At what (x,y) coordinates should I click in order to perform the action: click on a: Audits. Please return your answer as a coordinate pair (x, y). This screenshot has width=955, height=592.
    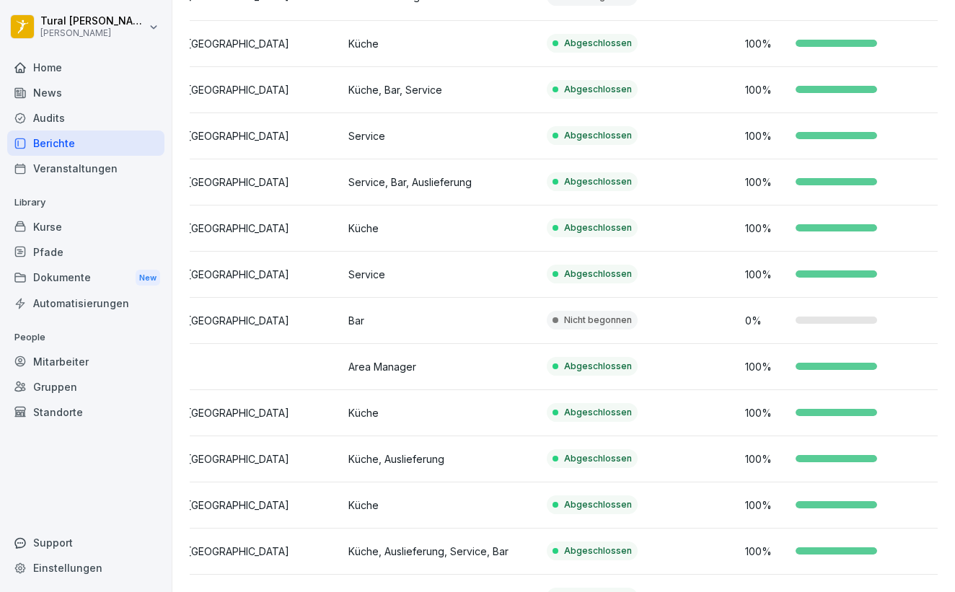
    Looking at the image, I should click on (86, 118).